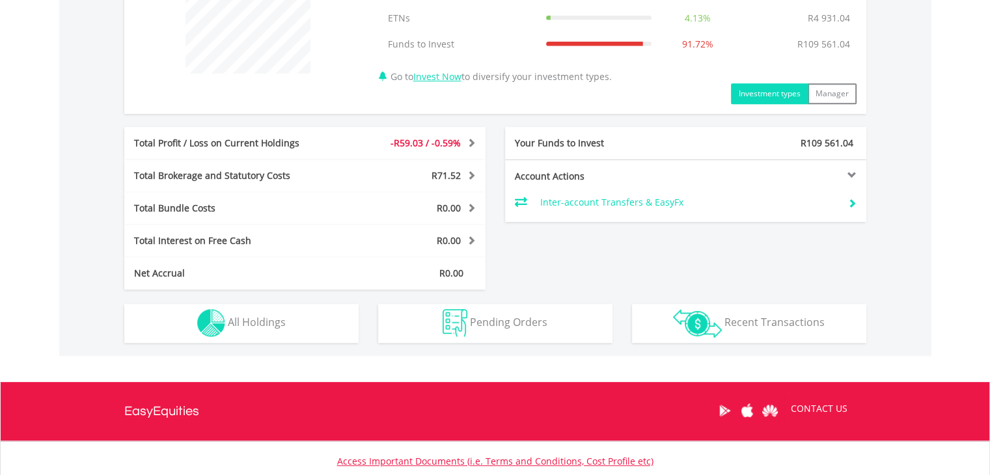 The image size is (990, 475). Describe the element at coordinates (438, 76) in the screenshot. I see `a: Invest Now` at that location.